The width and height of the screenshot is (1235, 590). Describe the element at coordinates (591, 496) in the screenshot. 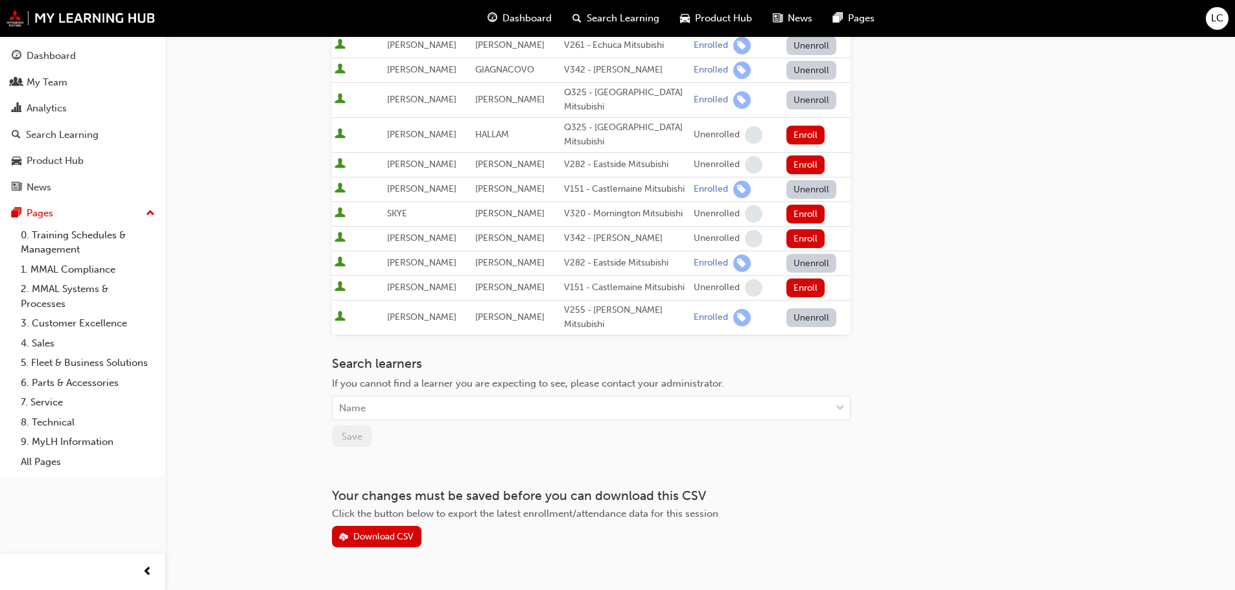

I see `h3: Your changes must be saved before you can download this CSV` at that location.